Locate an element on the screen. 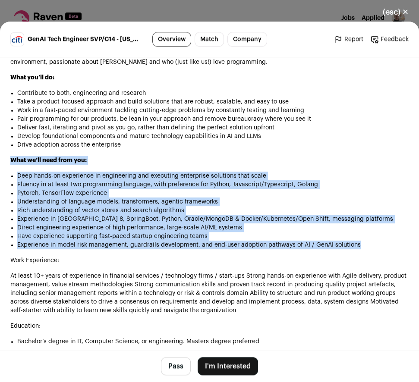  li: Understanding of language models, transformers, agentic frameworks is located at coordinates (213, 202).